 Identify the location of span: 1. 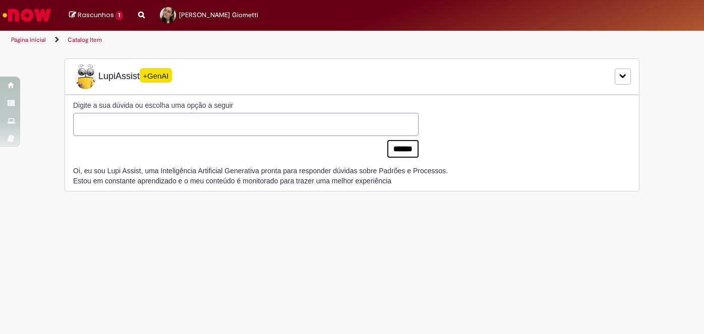
(119, 16).